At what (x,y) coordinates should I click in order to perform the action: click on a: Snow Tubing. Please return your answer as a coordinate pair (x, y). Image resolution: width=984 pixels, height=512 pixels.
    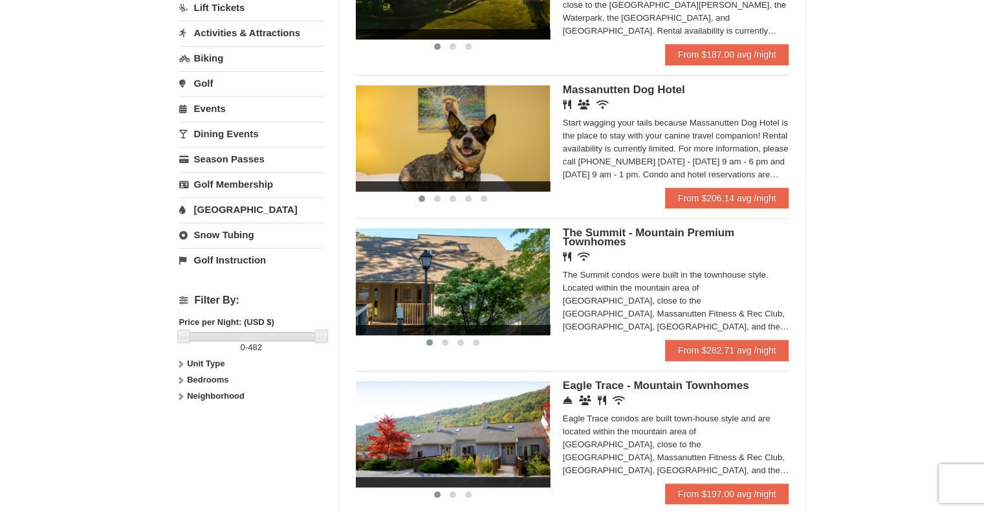
    Looking at the image, I should click on (251, 234).